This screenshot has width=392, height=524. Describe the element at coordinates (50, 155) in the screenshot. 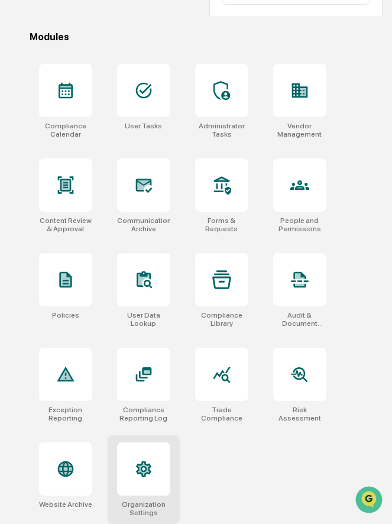

I see `span: Preclearance` at that location.